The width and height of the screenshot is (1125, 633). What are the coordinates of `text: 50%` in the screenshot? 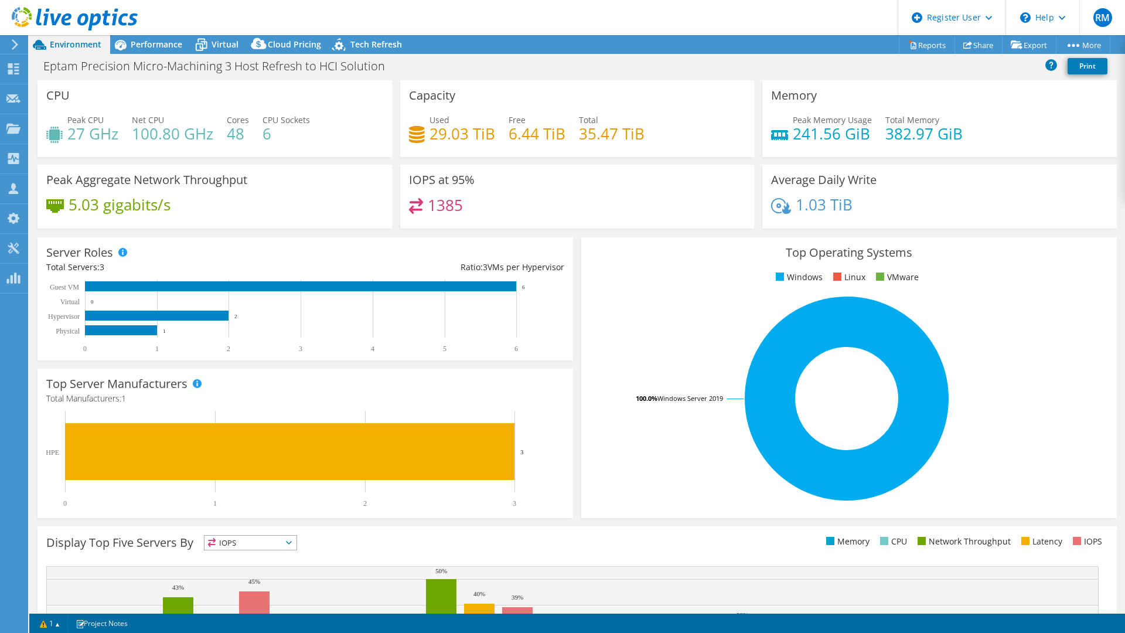 It's located at (441, 570).